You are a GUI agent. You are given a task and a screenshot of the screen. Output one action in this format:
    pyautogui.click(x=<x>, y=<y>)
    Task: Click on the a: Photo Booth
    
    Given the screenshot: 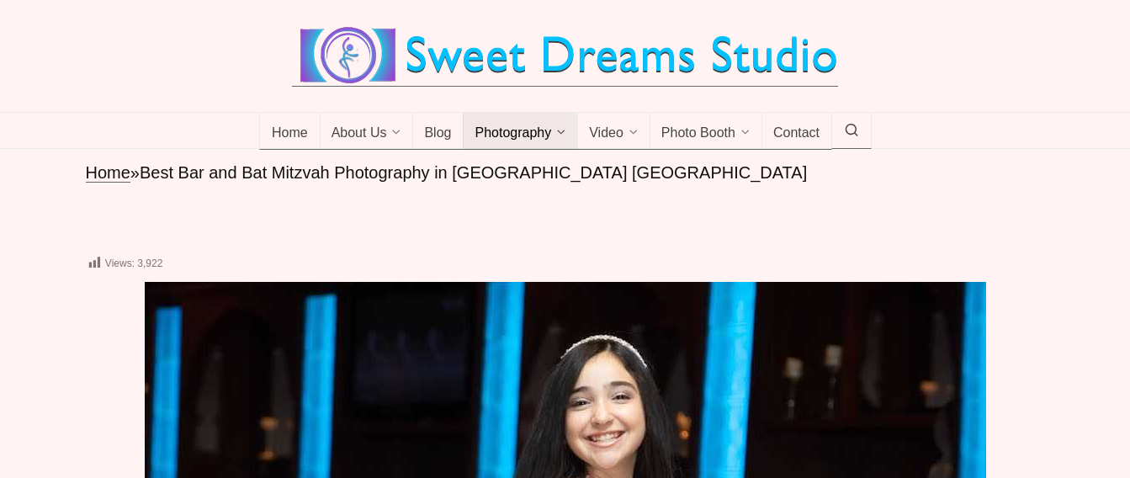 What is the action you would take?
    pyautogui.click(x=706, y=131)
    